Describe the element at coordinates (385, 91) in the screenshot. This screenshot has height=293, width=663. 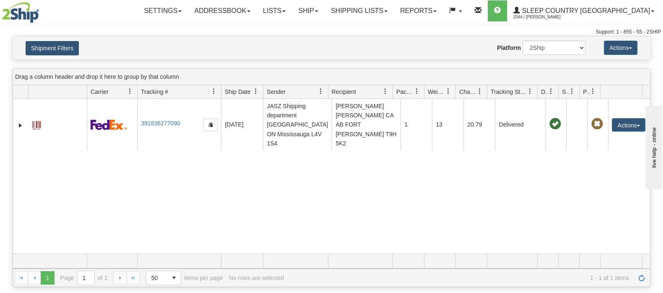
I see `a: Recipient filter column settings` at that location.